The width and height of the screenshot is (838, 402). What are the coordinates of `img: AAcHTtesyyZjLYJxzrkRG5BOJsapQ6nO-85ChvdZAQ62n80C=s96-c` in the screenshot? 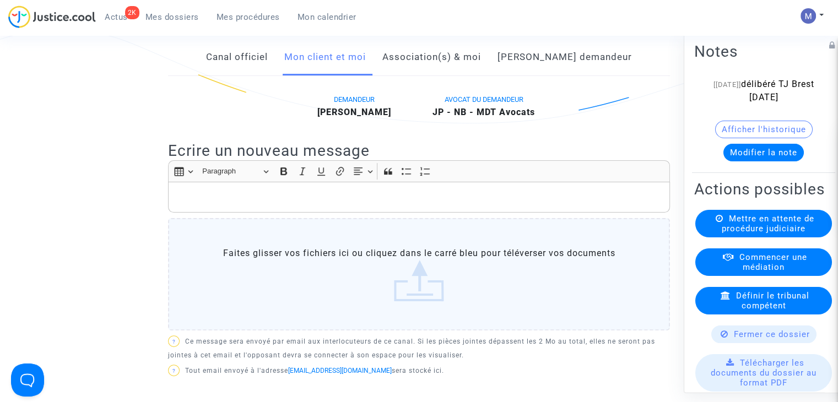 It's located at (808, 16).